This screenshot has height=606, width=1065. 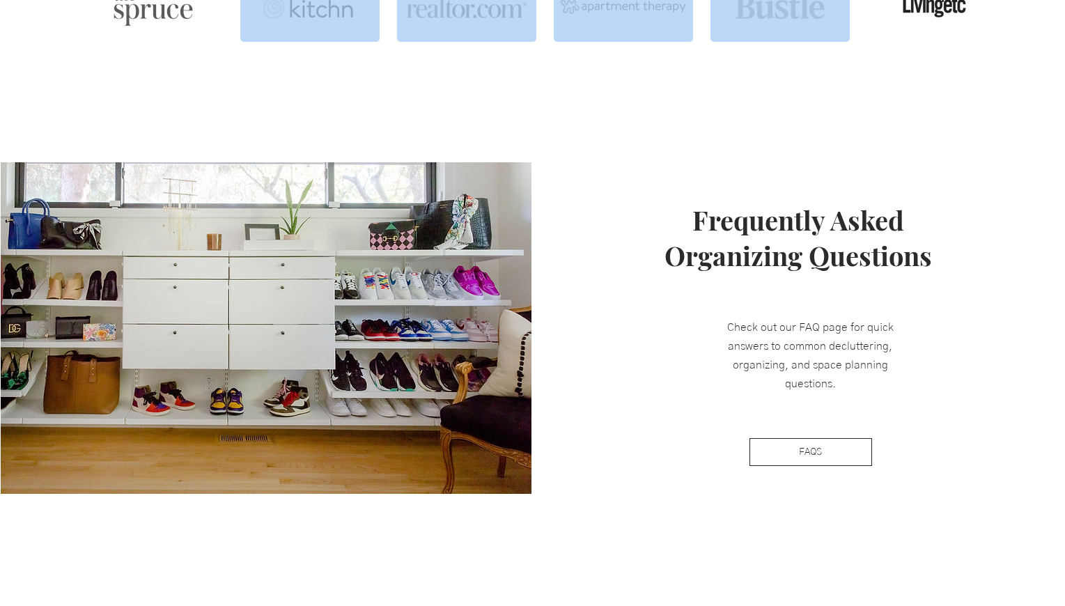 I want to click on span: Frequently Asked Organizing Questions, so click(x=798, y=237).